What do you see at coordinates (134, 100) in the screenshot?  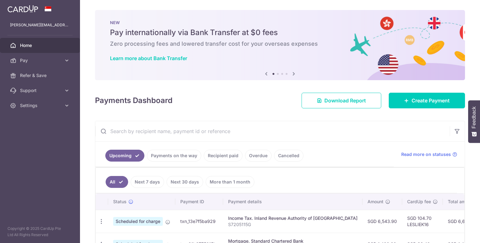 I see `h4: Payments Dashboard` at bounding box center [134, 100].